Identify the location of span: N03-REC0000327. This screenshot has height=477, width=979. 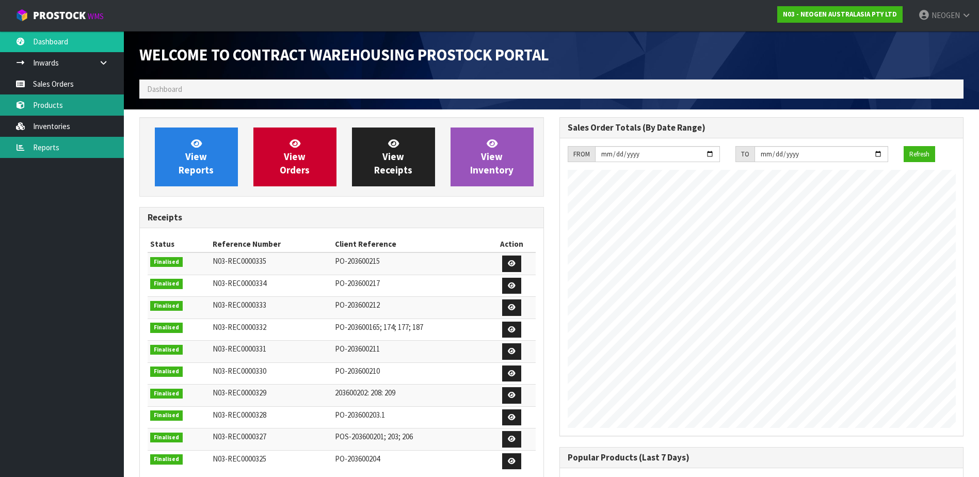
(239, 436).